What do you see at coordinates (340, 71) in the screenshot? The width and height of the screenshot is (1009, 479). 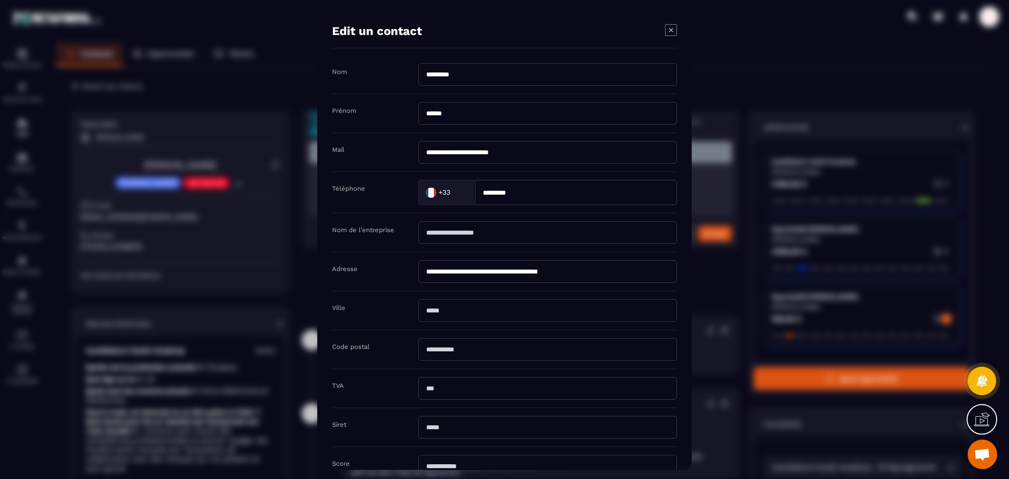 I see `label: Nom` at bounding box center [340, 71].